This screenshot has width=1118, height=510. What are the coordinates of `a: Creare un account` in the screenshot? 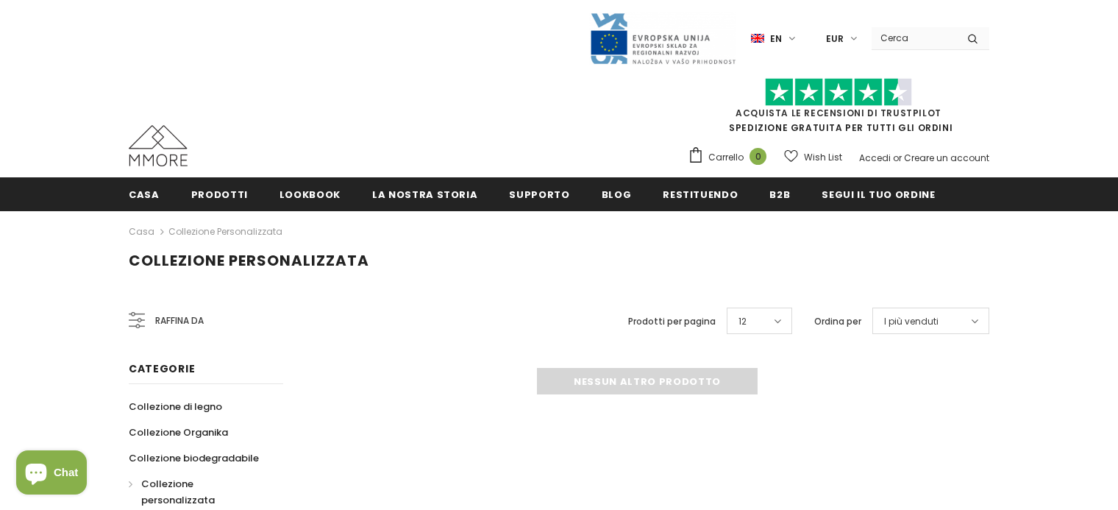 It's located at (946, 157).